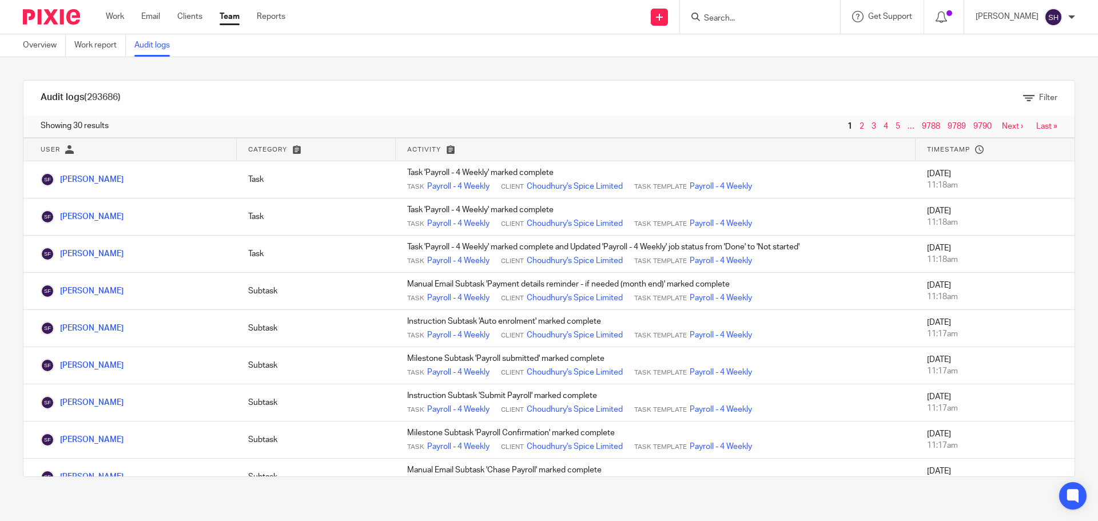 The image size is (1098, 521). I want to click on a: 9788, so click(931, 126).